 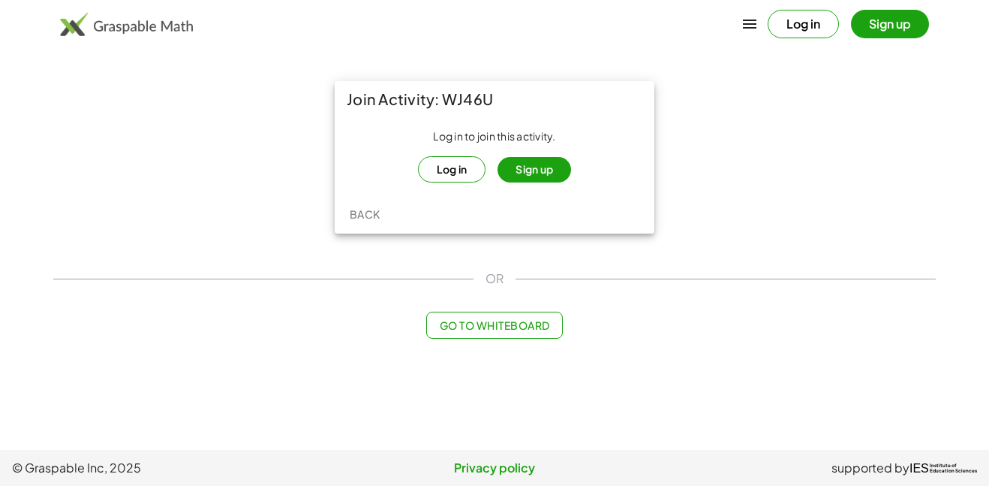 I want to click on span: OR, so click(x=495, y=278).